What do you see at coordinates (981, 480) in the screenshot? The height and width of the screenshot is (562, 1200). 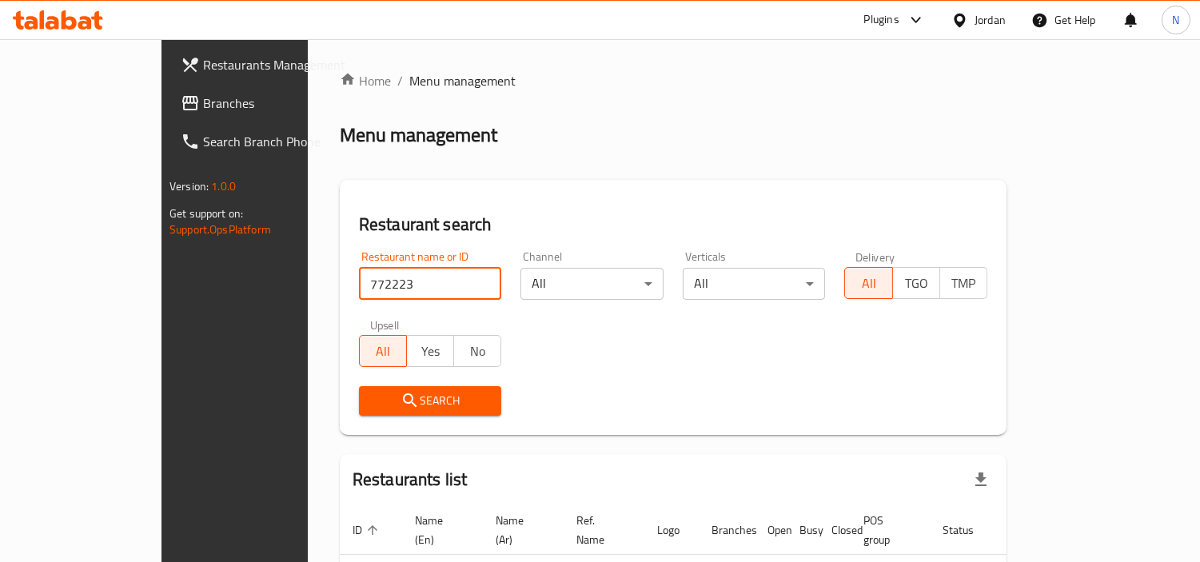 I see `div: Export file` at bounding box center [981, 480].